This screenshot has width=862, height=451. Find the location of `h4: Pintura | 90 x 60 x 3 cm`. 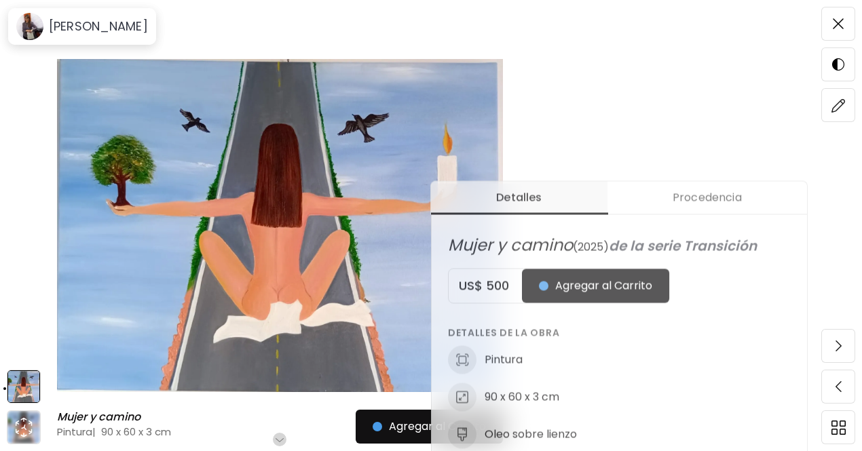

h4: Pintura | 90 x 60 x 3 cm is located at coordinates (224, 431).